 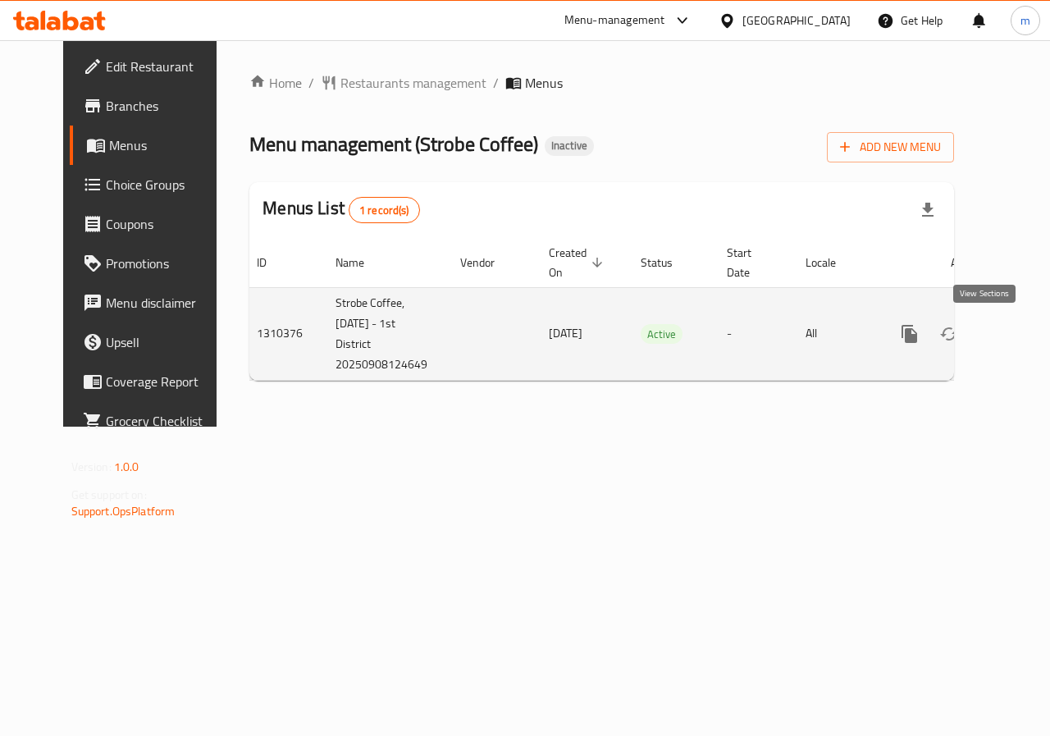 I want to click on a: Promotions, so click(x=154, y=263).